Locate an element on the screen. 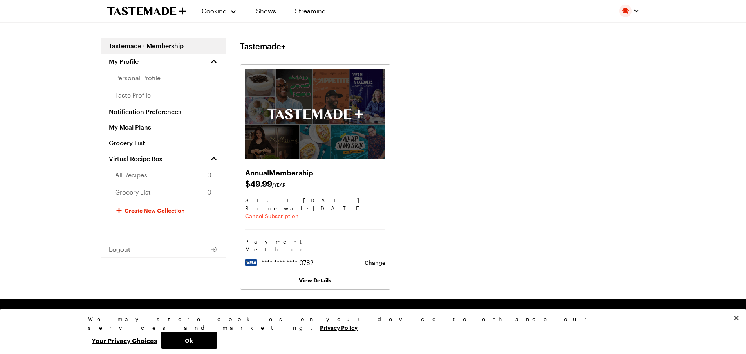  span: $ 49.99 is located at coordinates (315, 183).